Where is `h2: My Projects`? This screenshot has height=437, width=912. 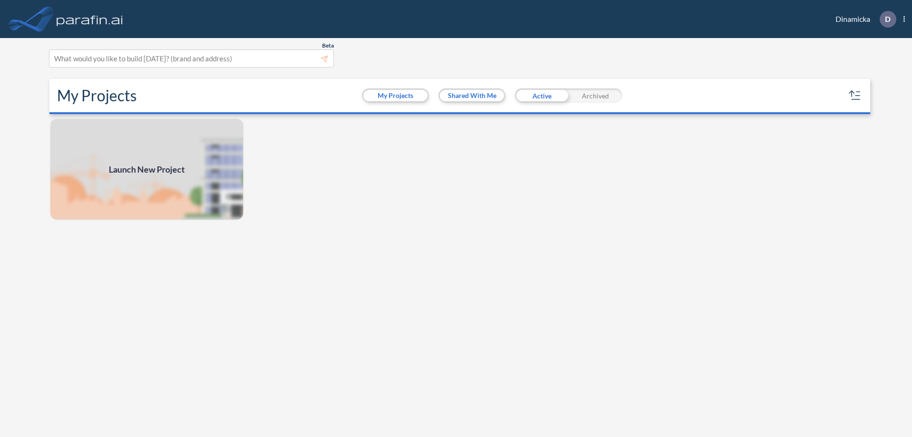
h2: My Projects is located at coordinates (97, 95).